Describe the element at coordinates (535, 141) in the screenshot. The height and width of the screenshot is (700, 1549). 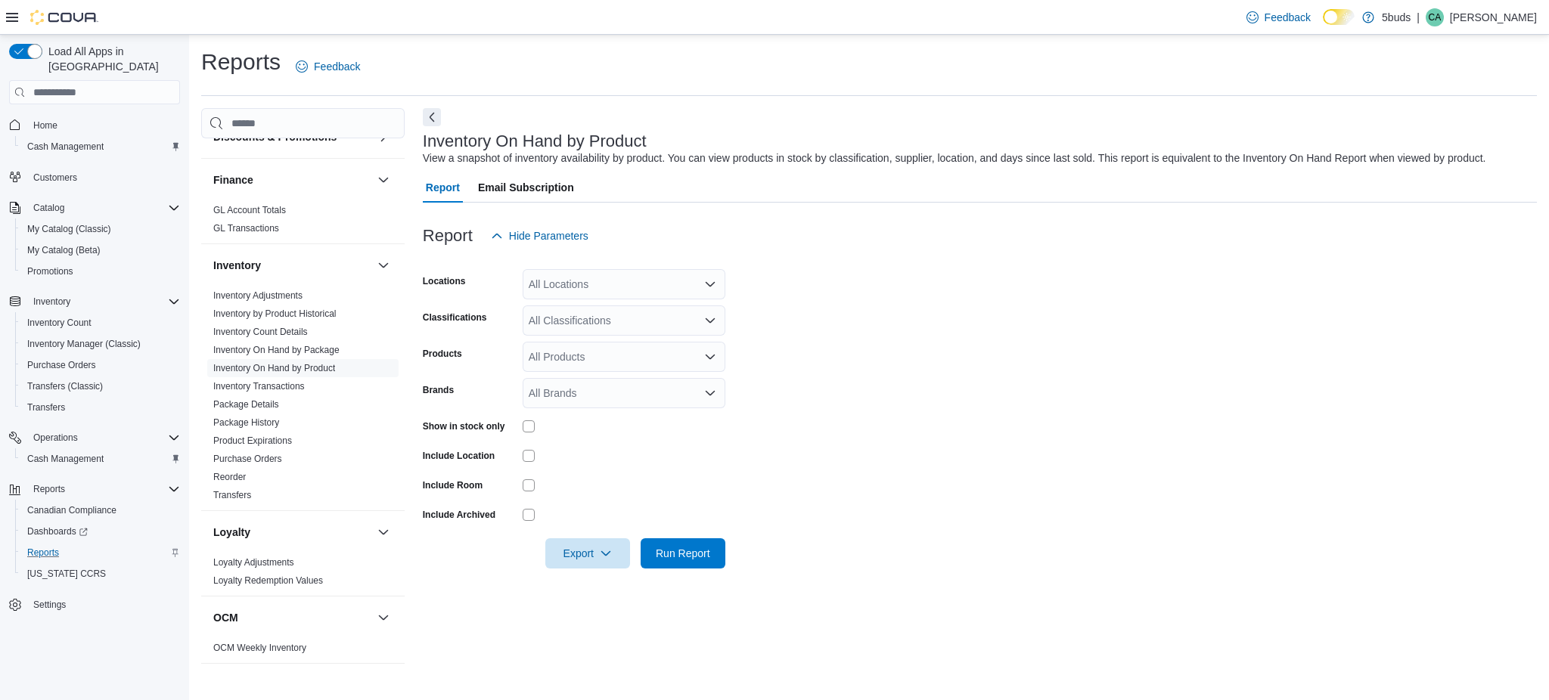
I see `h3: Inventory On Hand by Product` at that location.